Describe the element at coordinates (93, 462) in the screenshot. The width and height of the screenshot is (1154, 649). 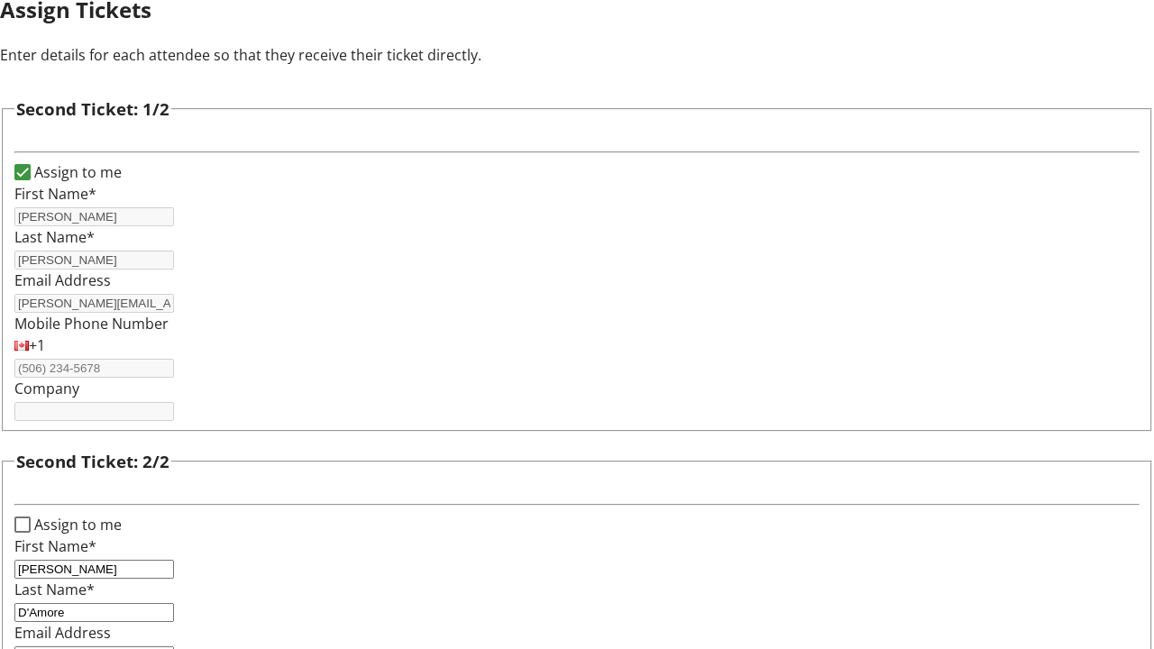
I see `h3: Second Ticket: 2/2` at that location.